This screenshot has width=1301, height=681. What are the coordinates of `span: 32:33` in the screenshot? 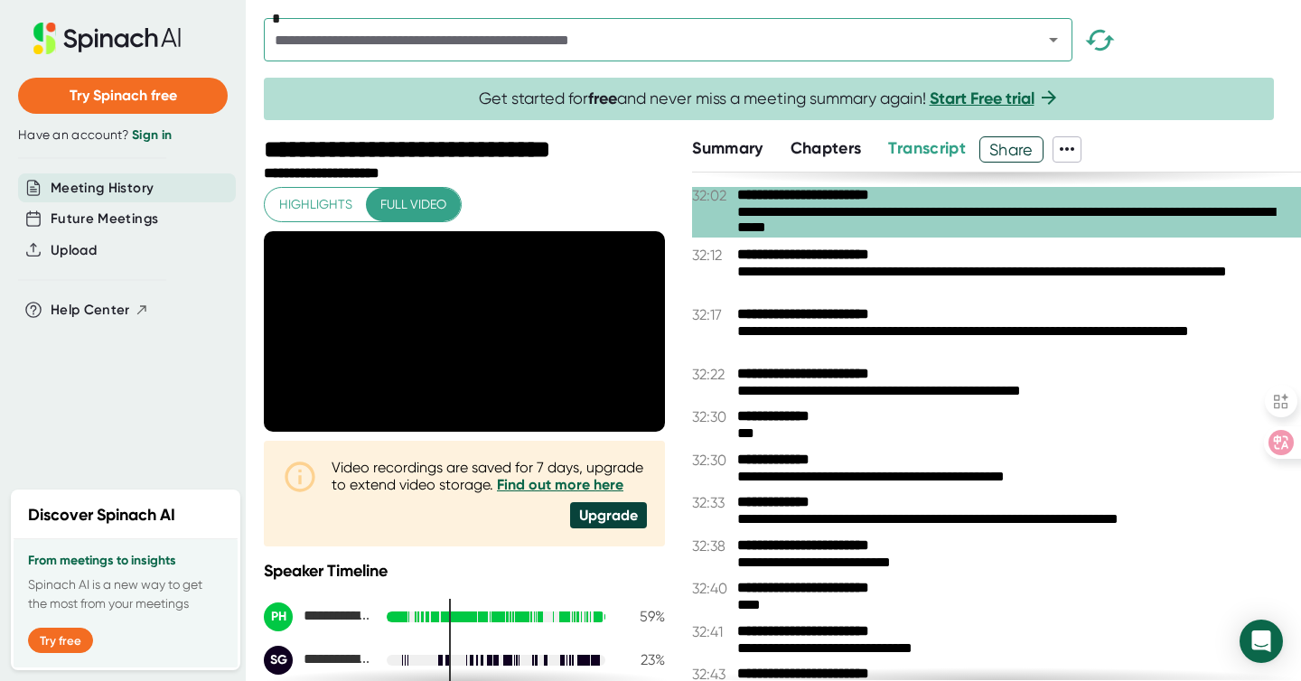 It's located at (712, 502).